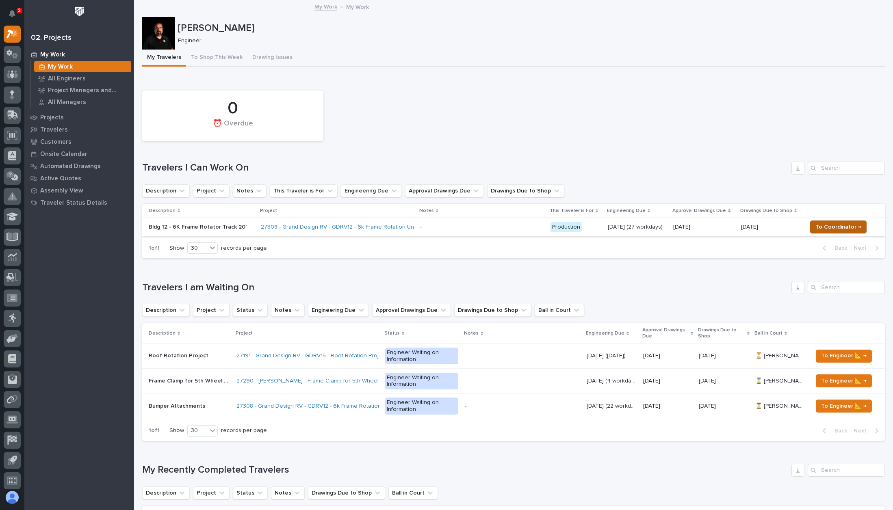  What do you see at coordinates (249, 191) in the screenshot?
I see `button: Notes` at bounding box center [249, 191].